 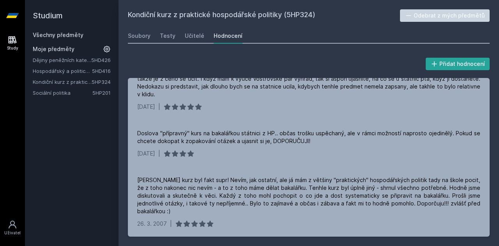 I want to click on a: Sociální politika, so click(x=62, y=93).